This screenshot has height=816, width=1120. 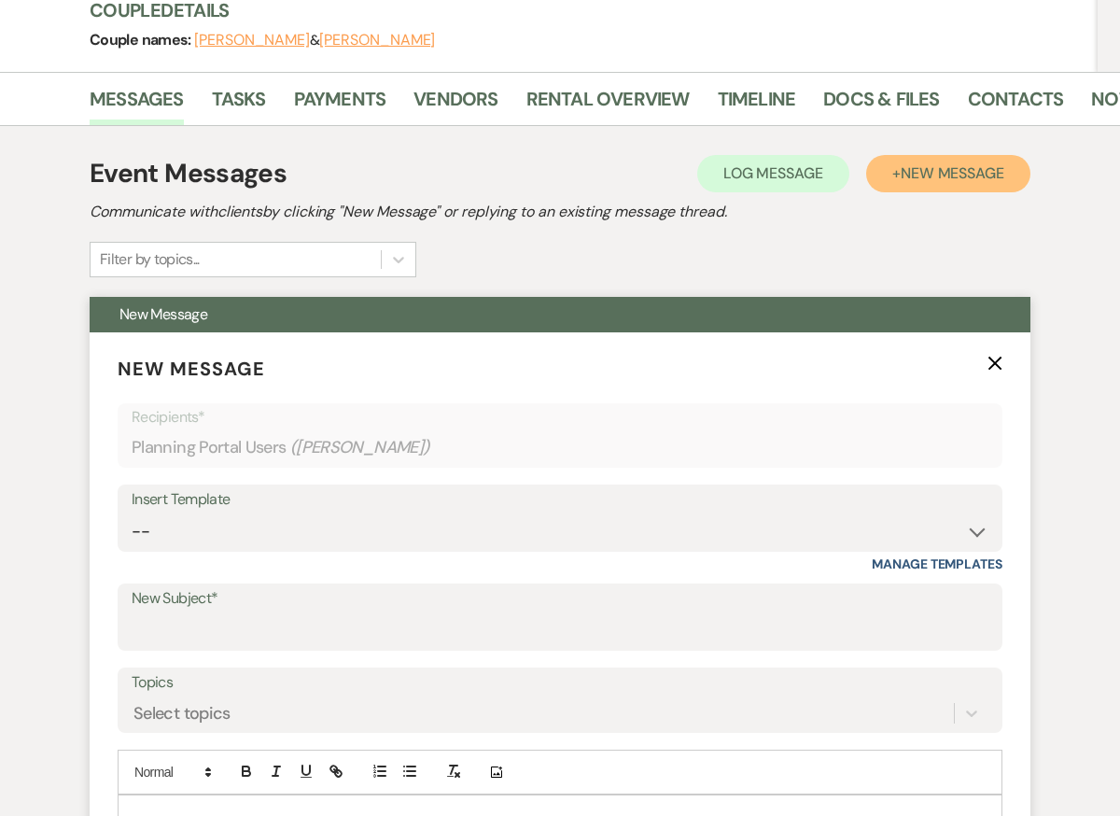 I want to click on a: Manage Templates, so click(x=937, y=564).